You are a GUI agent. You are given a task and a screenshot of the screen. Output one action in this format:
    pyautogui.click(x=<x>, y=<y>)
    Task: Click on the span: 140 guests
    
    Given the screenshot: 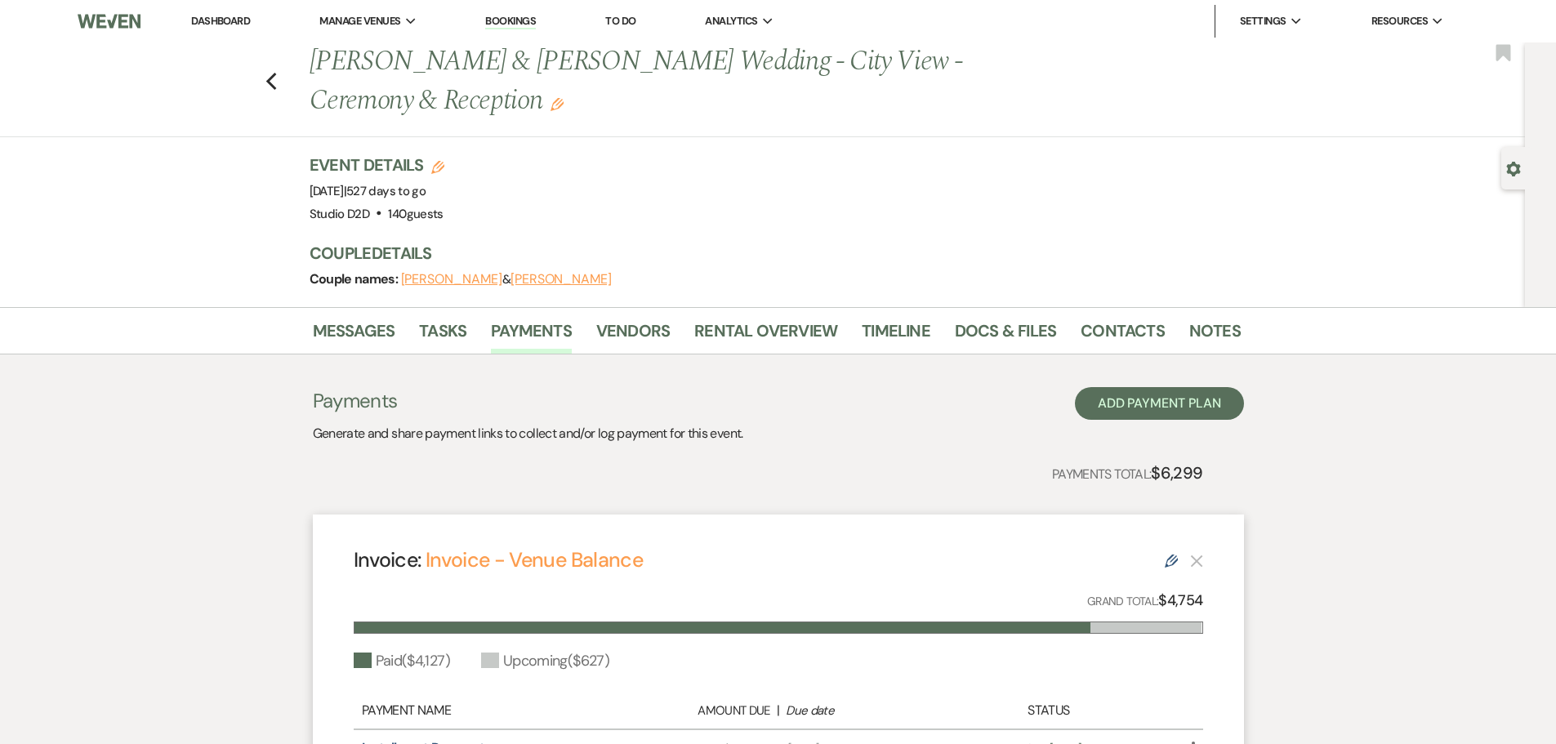 What is the action you would take?
    pyautogui.click(x=415, y=214)
    